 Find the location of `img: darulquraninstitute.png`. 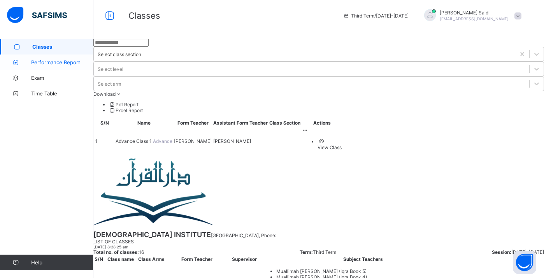

img: darulquraninstitute.png is located at coordinates (154, 193).